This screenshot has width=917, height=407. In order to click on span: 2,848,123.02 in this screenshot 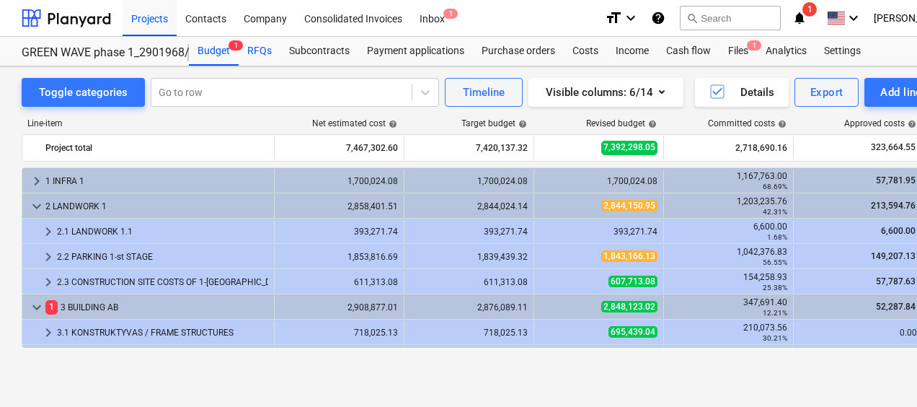, I will do `click(629, 306)`.